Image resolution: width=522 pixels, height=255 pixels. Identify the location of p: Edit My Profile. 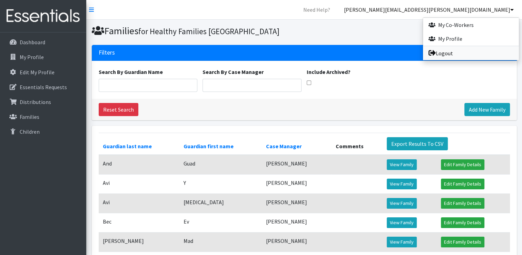
(37, 72).